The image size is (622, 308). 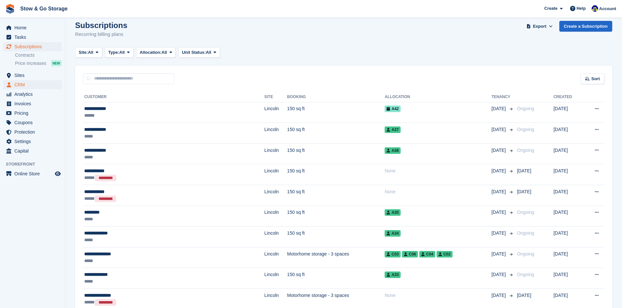 What do you see at coordinates (193, 53) in the screenshot?
I see `span: Unit Status:` at bounding box center [193, 53].